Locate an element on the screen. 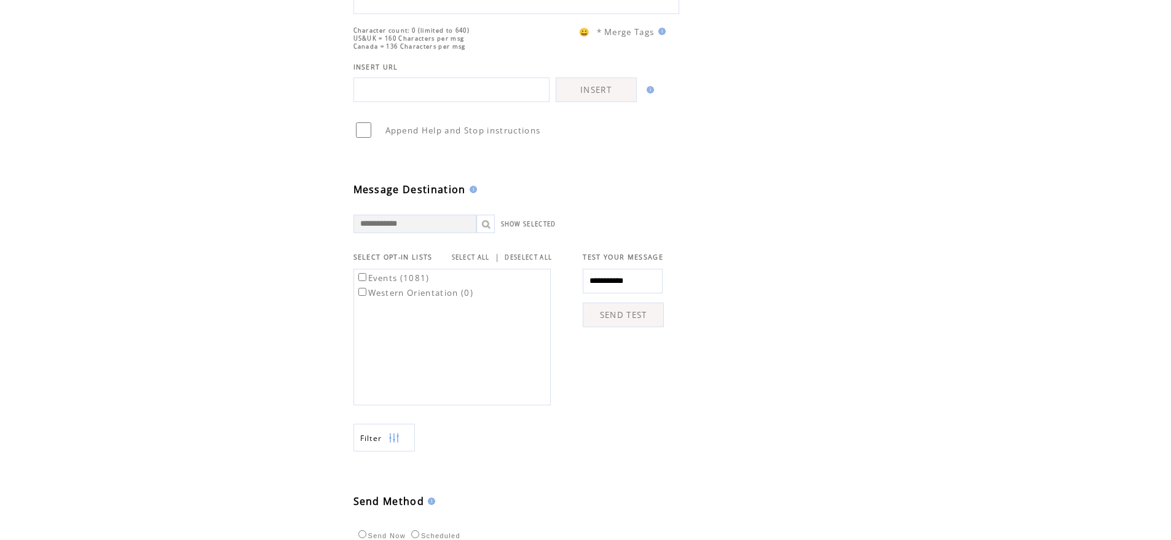 The height and width of the screenshot is (540, 1171). a: SELECT ALL is located at coordinates (471, 257).